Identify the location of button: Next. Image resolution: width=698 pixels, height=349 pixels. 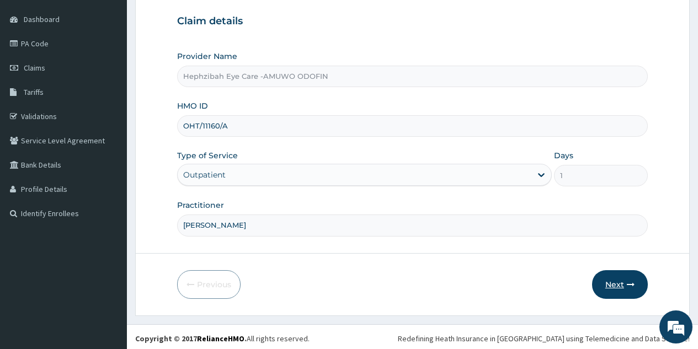
(620, 285).